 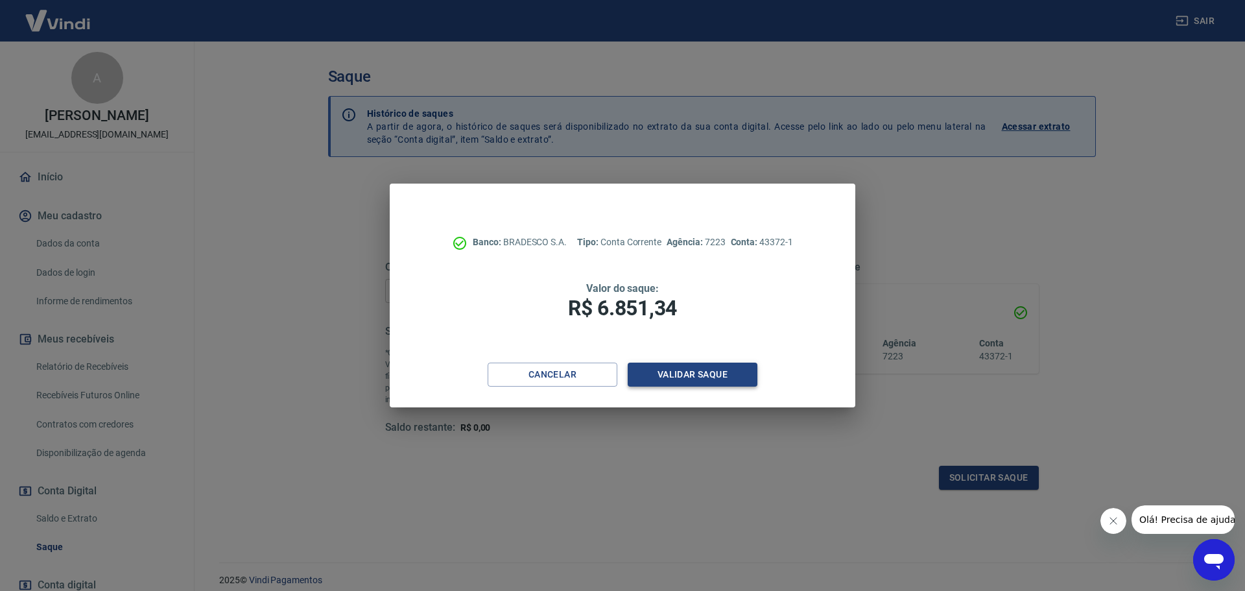 I want to click on span: Valor do saque:, so click(x=623, y=288).